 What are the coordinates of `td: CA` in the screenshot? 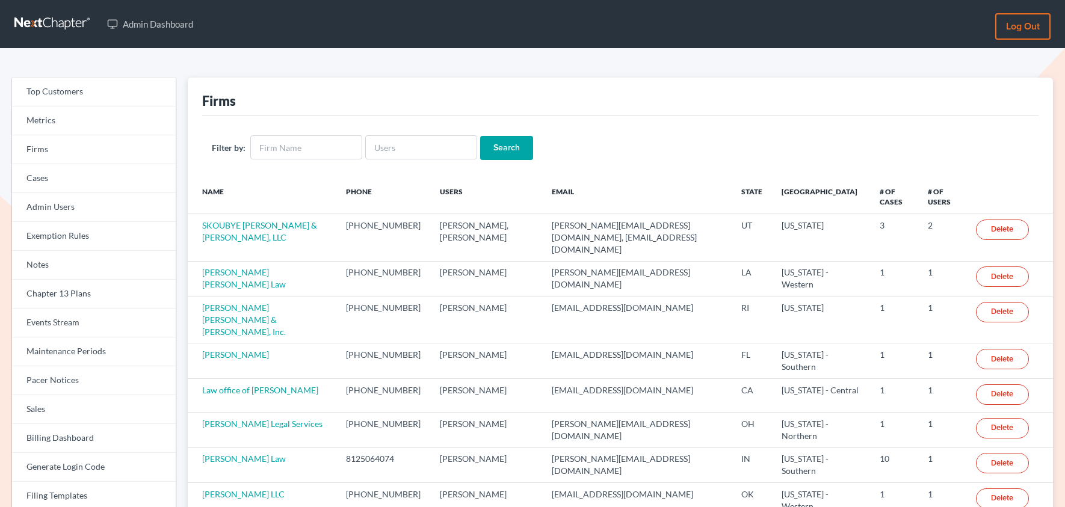 It's located at (752, 395).